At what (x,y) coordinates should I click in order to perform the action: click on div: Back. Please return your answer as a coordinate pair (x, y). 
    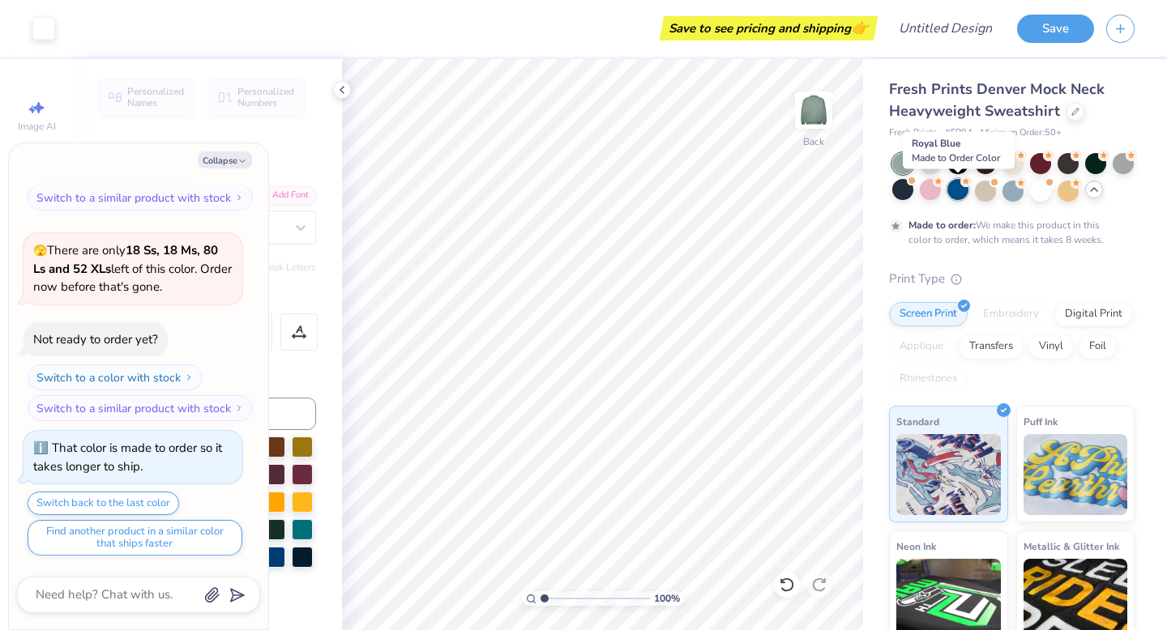
    Looking at the image, I should click on (814, 142).